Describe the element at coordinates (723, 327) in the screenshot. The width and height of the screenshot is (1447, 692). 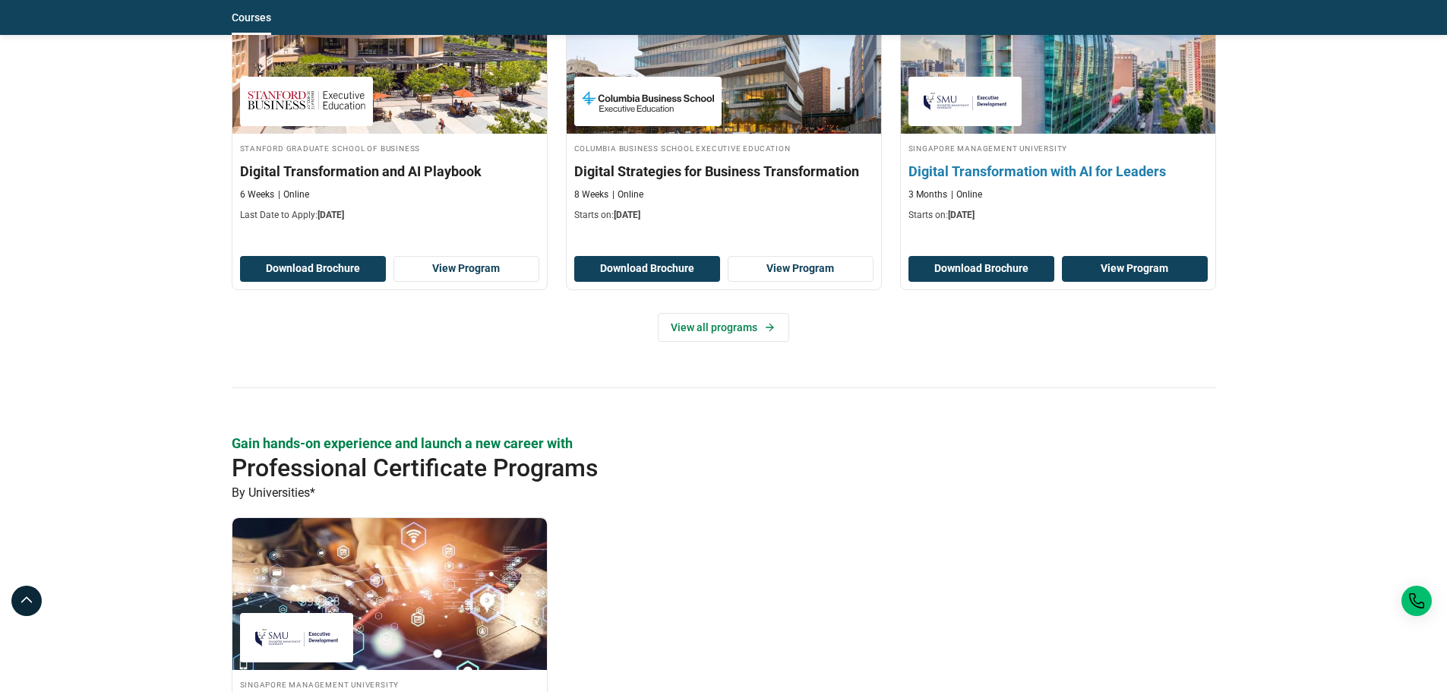
I see `a: View all programs` at that location.